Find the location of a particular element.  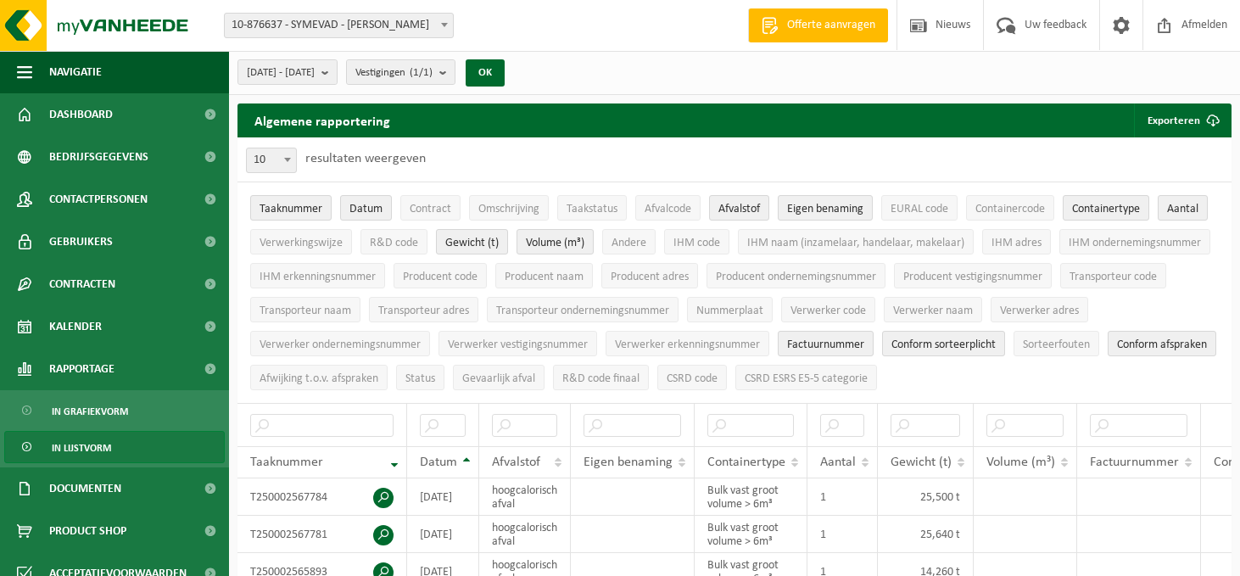

span: IHM adres is located at coordinates (1016, 243).